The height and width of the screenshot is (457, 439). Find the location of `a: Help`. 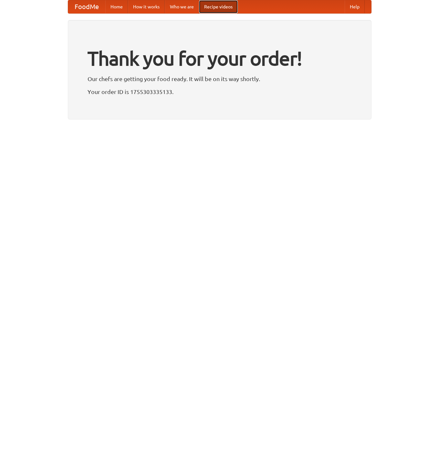

a: Help is located at coordinates (355, 7).